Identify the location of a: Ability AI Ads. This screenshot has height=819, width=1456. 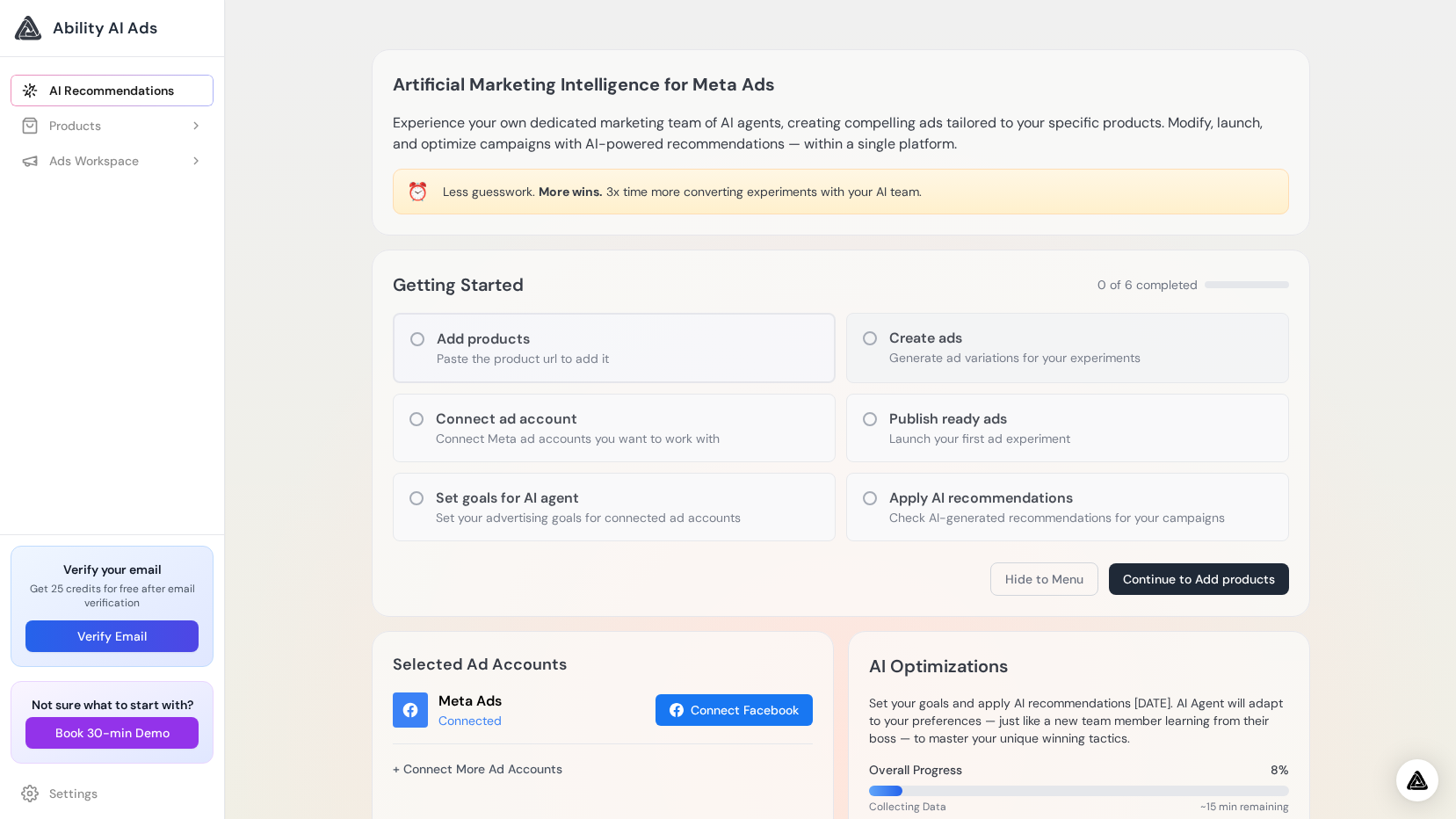
(111, 28).